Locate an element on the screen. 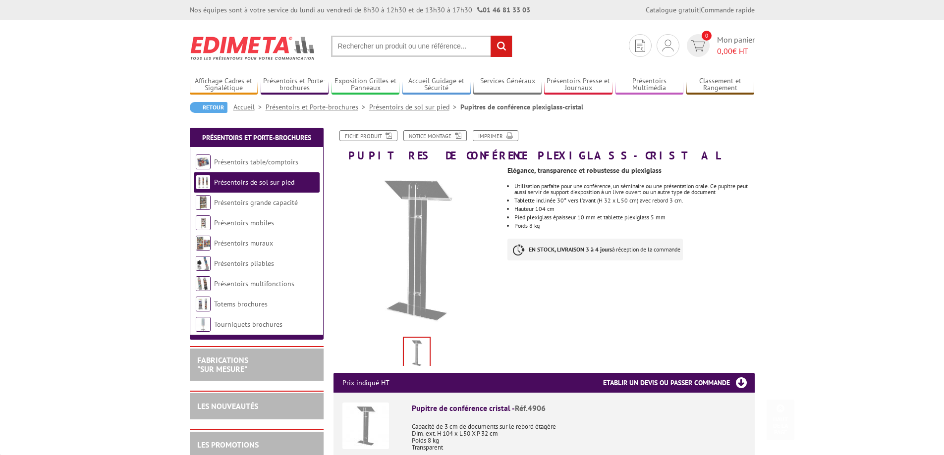  li: Pupitres de conférence plexiglass-cristal is located at coordinates (522, 107).